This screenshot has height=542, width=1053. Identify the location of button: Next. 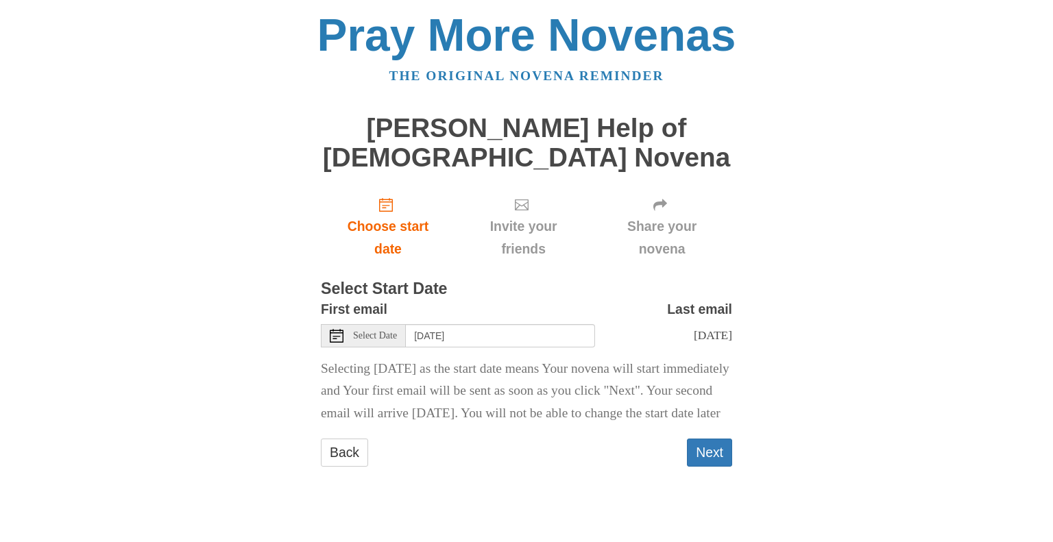
(709, 452).